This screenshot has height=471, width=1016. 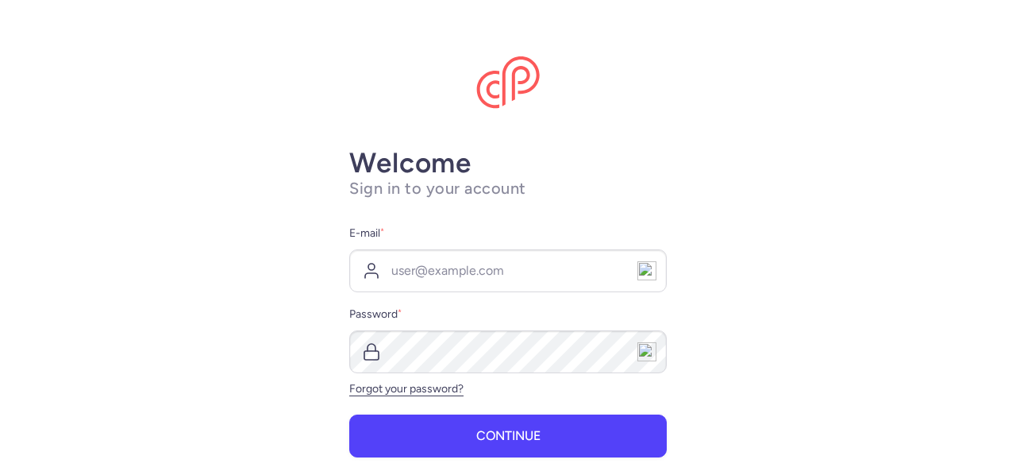 What do you see at coordinates (410, 163) in the screenshot?
I see `strong: Welcome` at bounding box center [410, 163].